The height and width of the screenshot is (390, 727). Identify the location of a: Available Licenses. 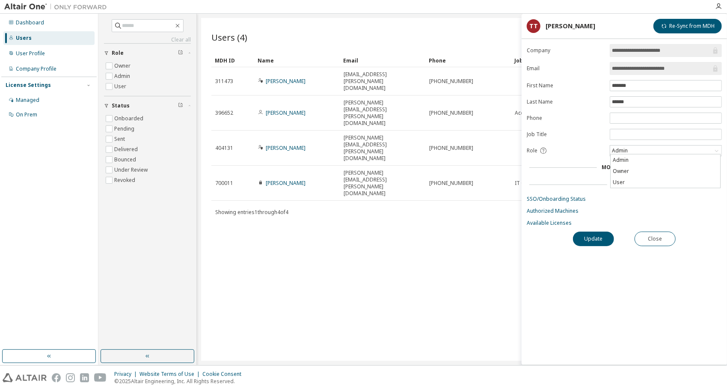
(625, 223).